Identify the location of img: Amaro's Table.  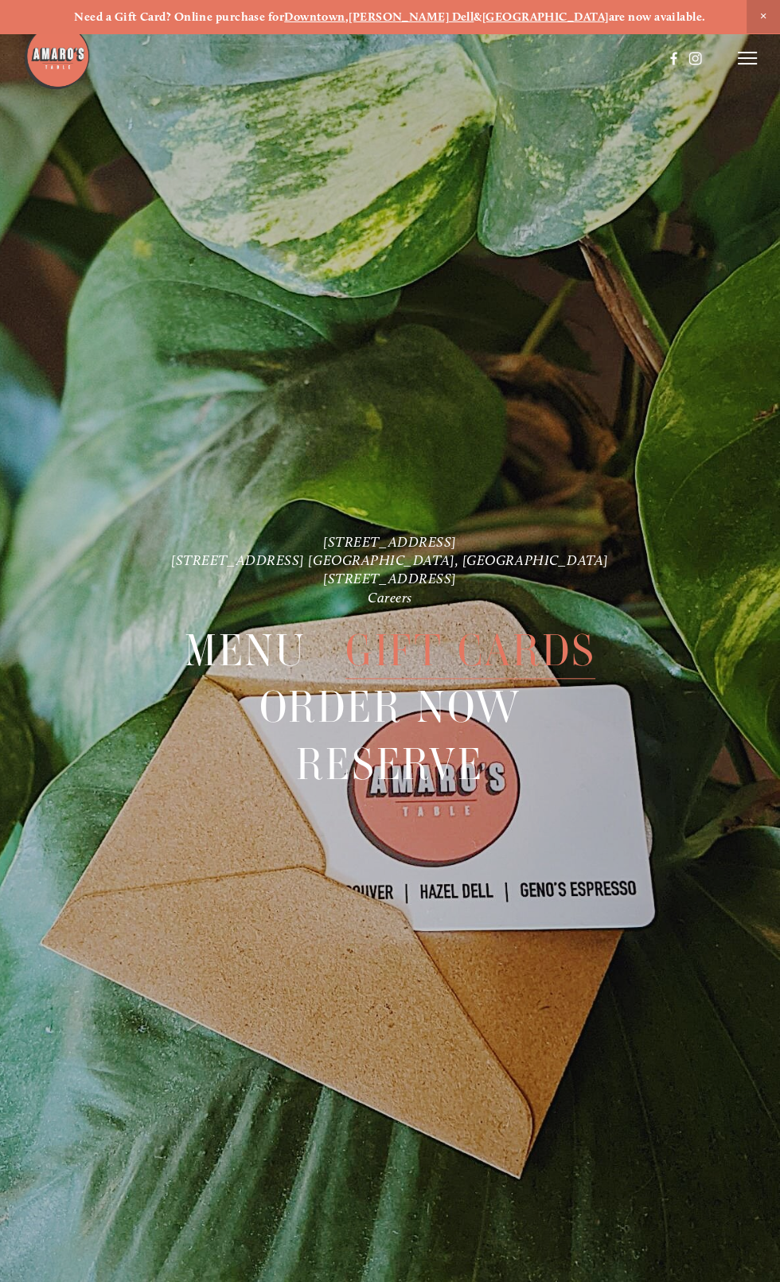
(57, 57).